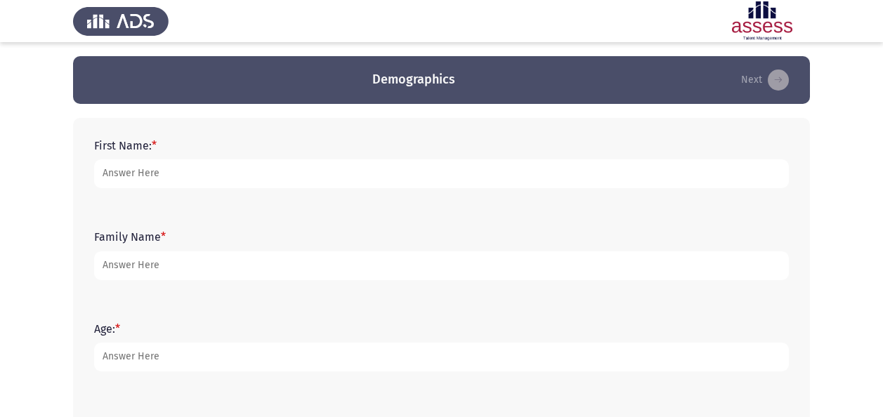 The image size is (883, 417). What do you see at coordinates (125, 145) in the screenshot?
I see `label: First Name:` at bounding box center [125, 145].